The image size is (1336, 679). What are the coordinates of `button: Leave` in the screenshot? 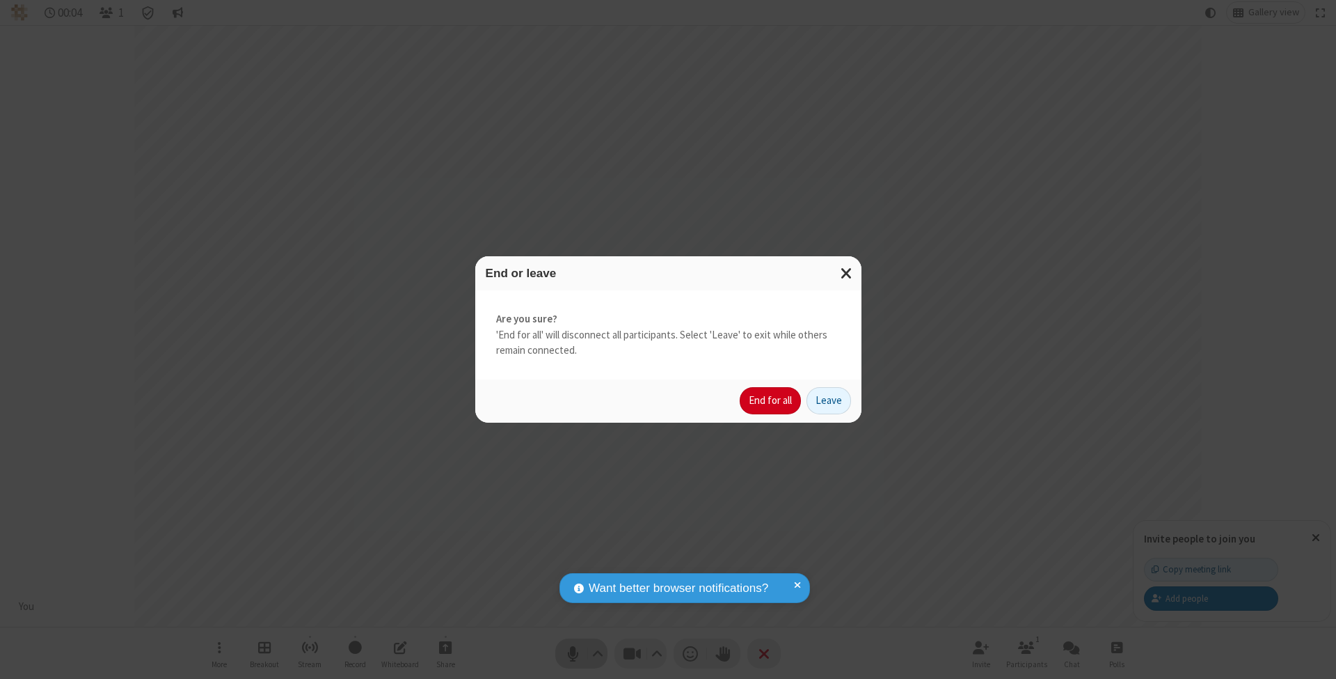 It's located at (829, 401).